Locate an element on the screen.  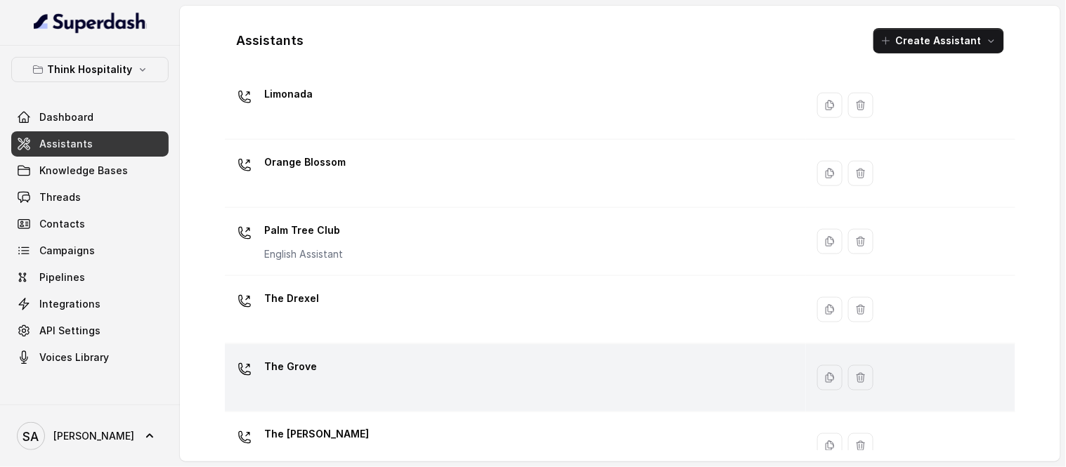
span: Knowledge Bases is located at coordinates (84, 171).